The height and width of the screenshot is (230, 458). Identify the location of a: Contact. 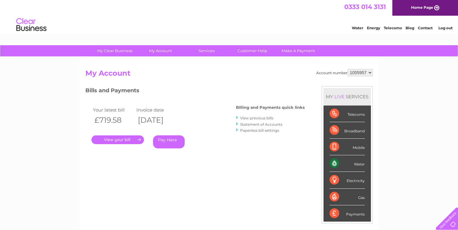
(425, 28).